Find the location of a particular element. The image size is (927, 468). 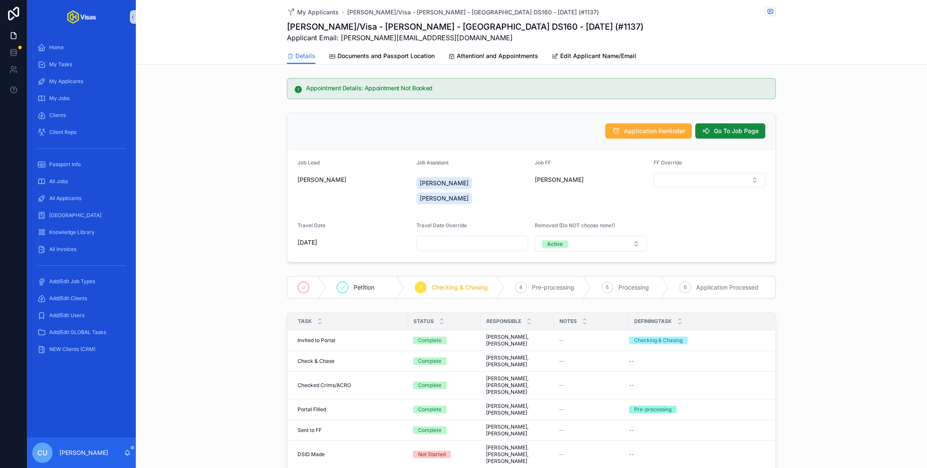

a: My Tasks is located at coordinates (81, 64).